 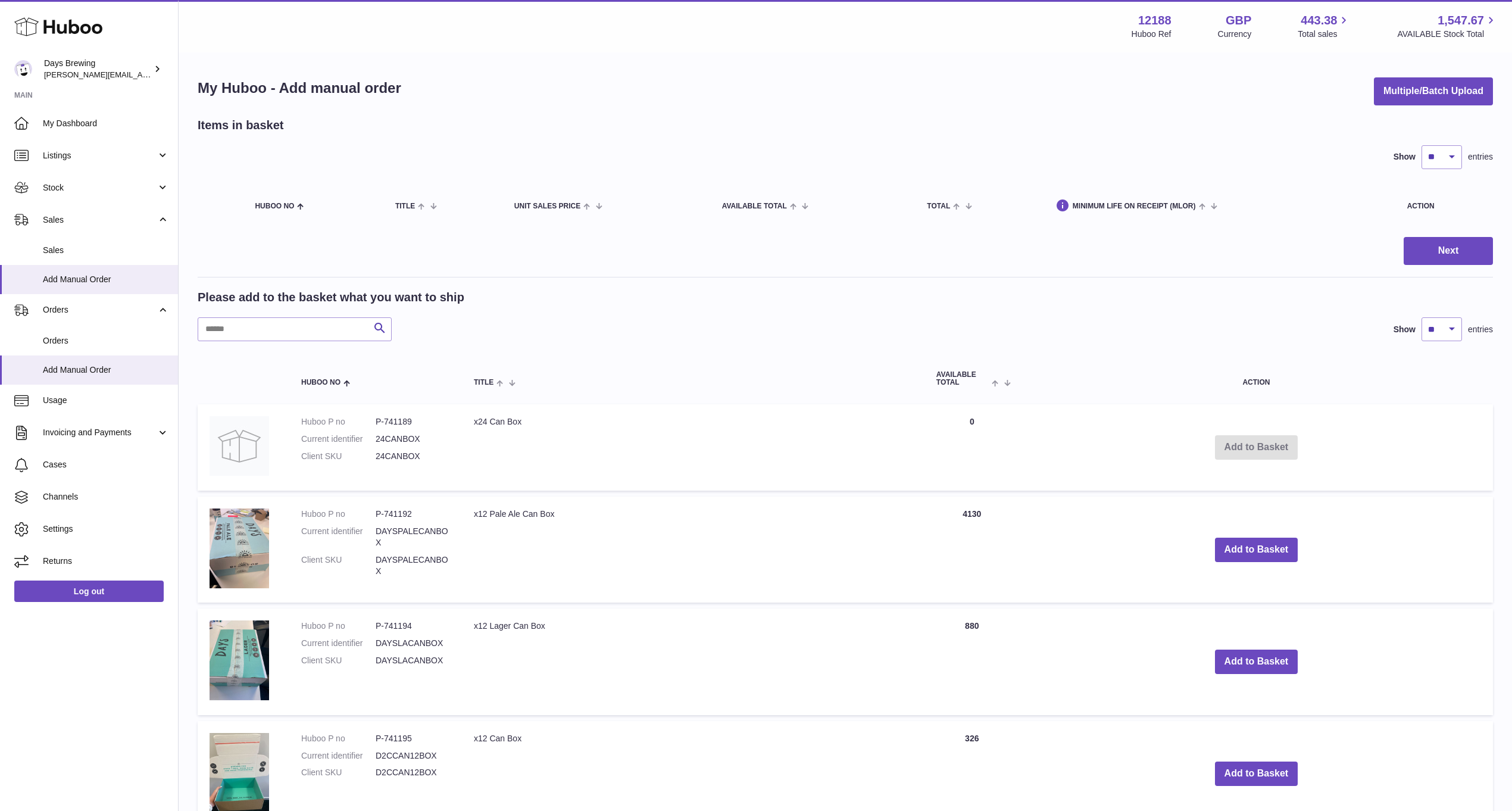 What do you see at coordinates (106, 560) in the screenshot?
I see `span: Returns` at bounding box center [106, 560].